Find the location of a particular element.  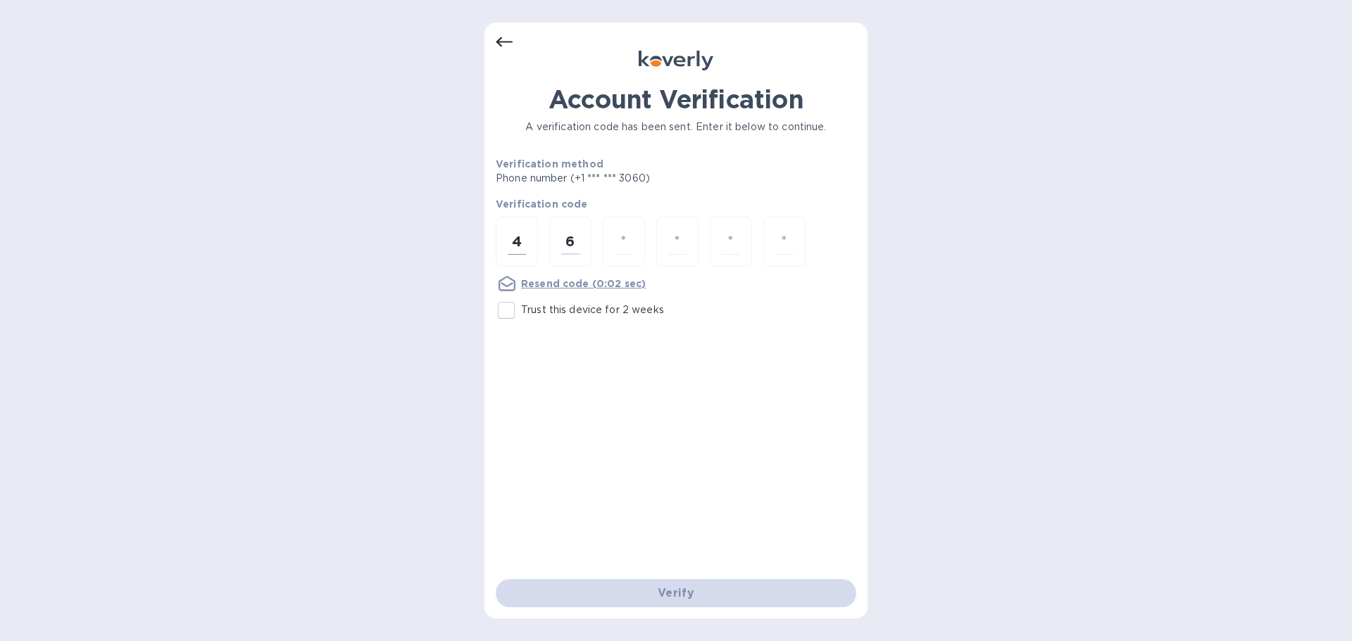

p: Trust this device for 2 weeks is located at coordinates (592, 310).